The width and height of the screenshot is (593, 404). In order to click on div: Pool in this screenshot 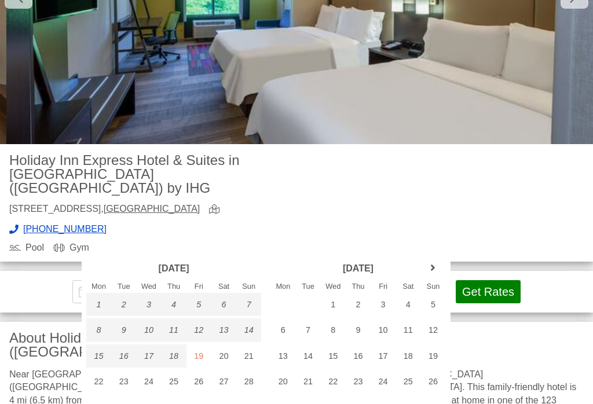, I will do `click(27, 248)`.